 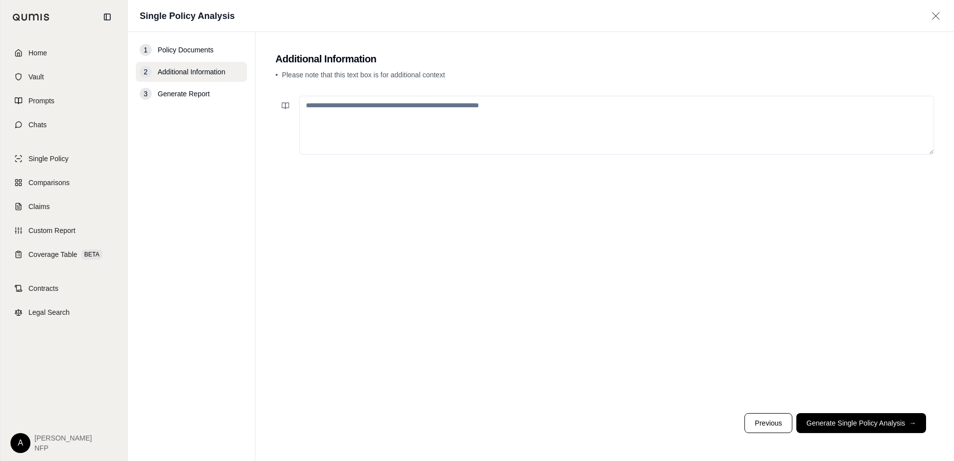 What do you see at coordinates (191, 72) in the screenshot?
I see `span: Additional Information` at bounding box center [191, 72].